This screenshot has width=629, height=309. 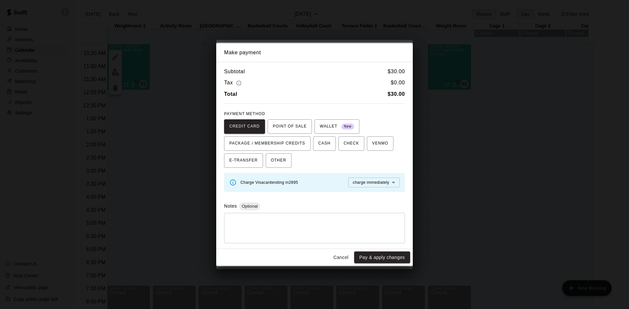 I want to click on button: POINT OF SALE, so click(x=289, y=127).